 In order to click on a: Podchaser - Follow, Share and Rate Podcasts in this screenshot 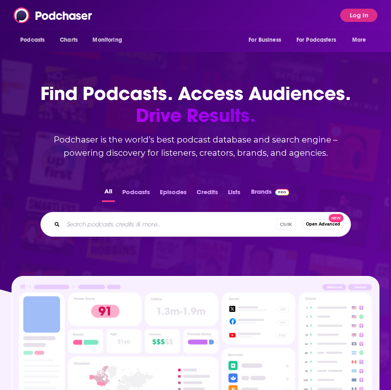, I will do `click(53, 15)`.